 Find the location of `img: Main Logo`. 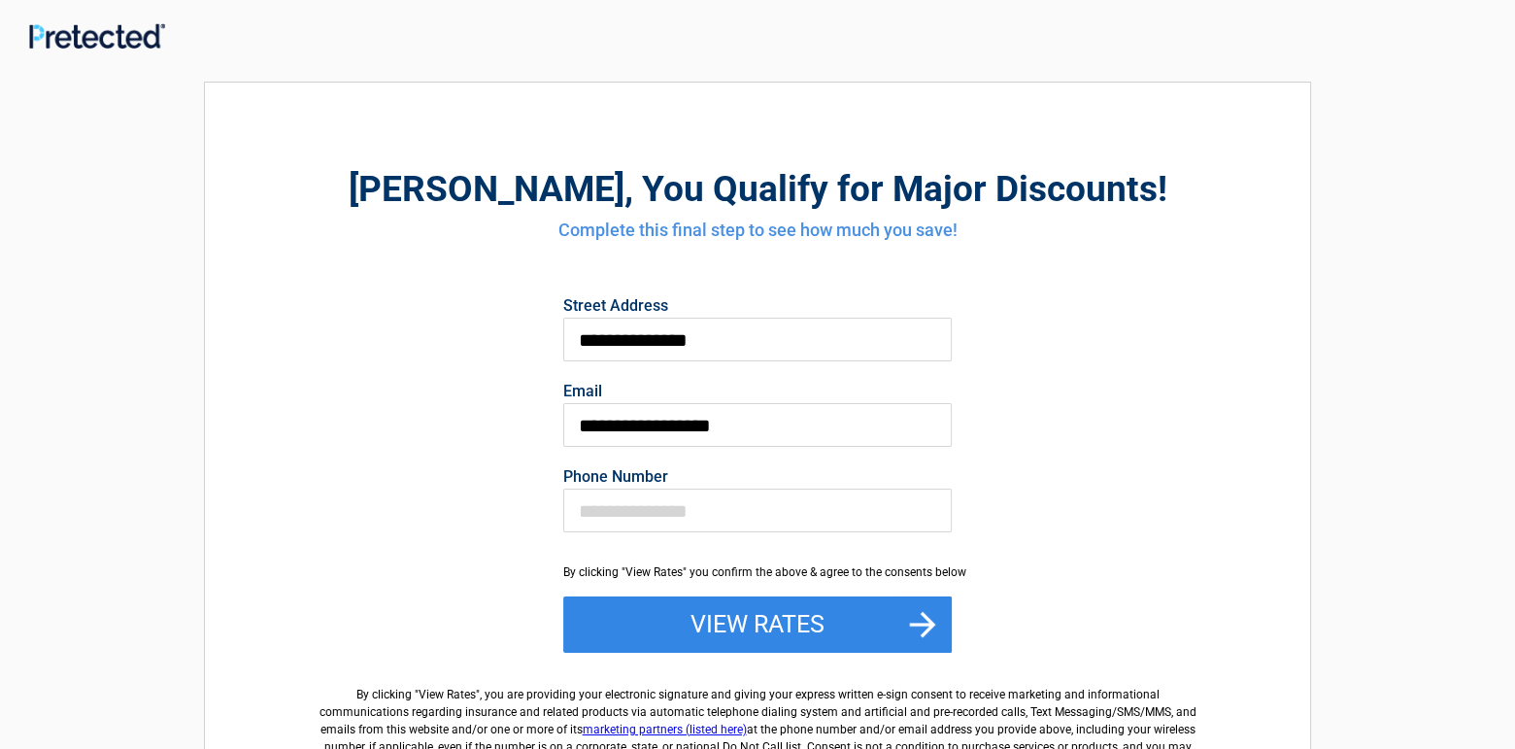

img: Main Logo is located at coordinates (97, 35).